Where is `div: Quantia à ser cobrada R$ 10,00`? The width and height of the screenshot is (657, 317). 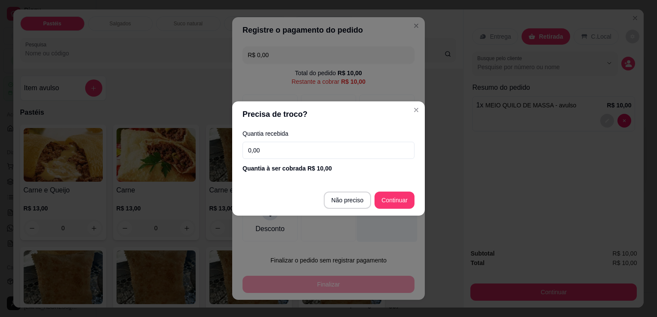
div: Quantia à ser cobrada R$ 10,00 is located at coordinates (329, 169).